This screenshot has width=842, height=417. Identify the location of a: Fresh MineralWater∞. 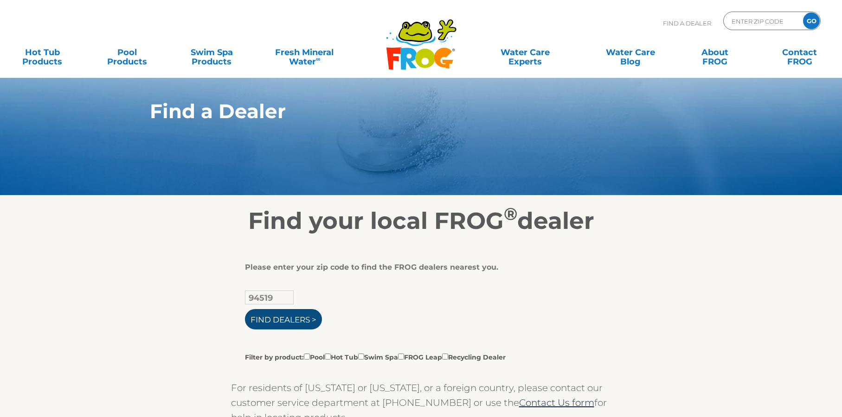
(305, 52).